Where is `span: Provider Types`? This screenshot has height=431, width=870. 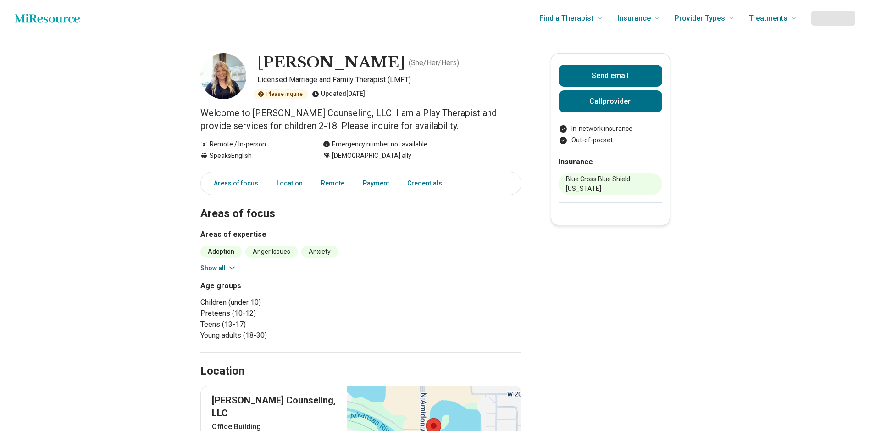
span: Provider Types is located at coordinates (700, 18).